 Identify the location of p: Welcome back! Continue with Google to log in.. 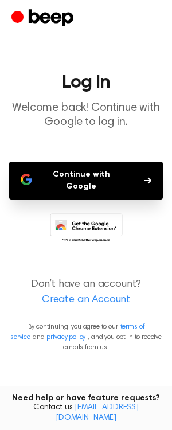
(86, 115).